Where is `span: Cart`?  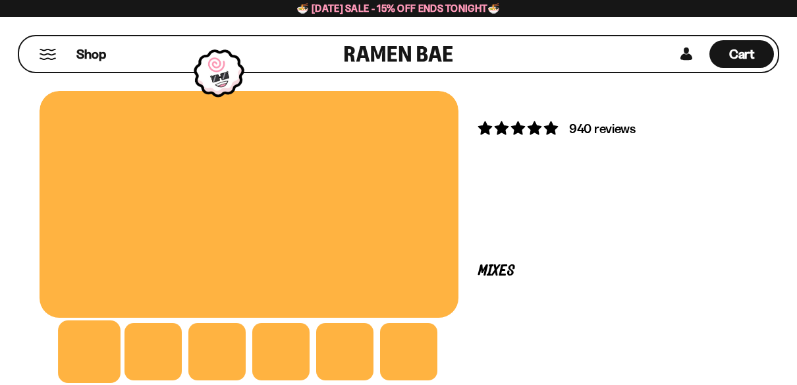
span: Cart is located at coordinates (742, 54).